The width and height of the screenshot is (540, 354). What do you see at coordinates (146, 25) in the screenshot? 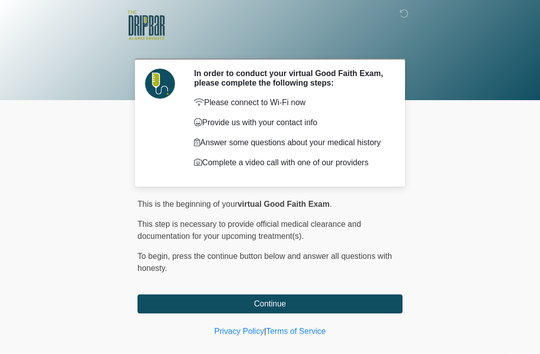
I see `img: The DRIPBaR - Alamo Heights Logo` at bounding box center [146, 25].